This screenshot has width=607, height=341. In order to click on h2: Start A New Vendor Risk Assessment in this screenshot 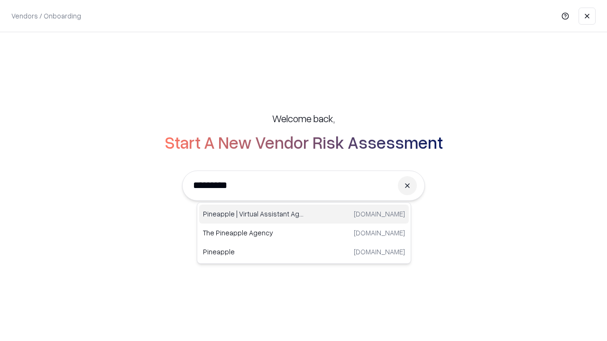, I will do `click(303, 142)`.